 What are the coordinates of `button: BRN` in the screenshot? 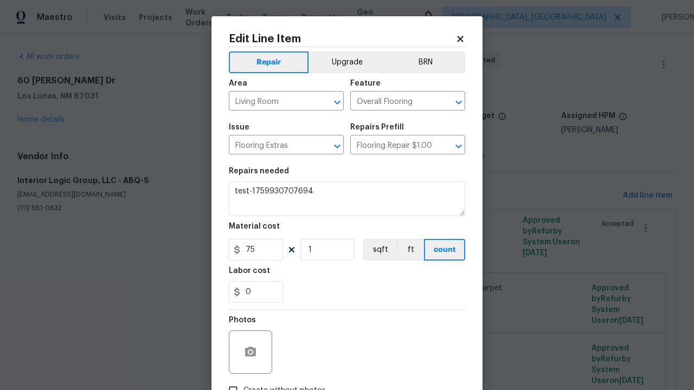 It's located at (425, 62).